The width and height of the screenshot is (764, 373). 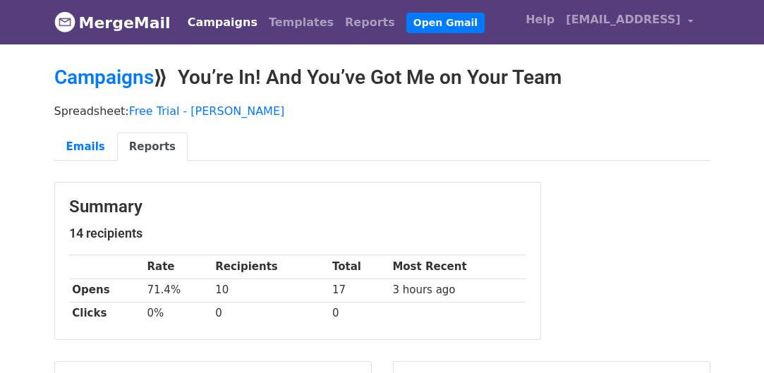 I want to click on th: Recipients, so click(x=270, y=267).